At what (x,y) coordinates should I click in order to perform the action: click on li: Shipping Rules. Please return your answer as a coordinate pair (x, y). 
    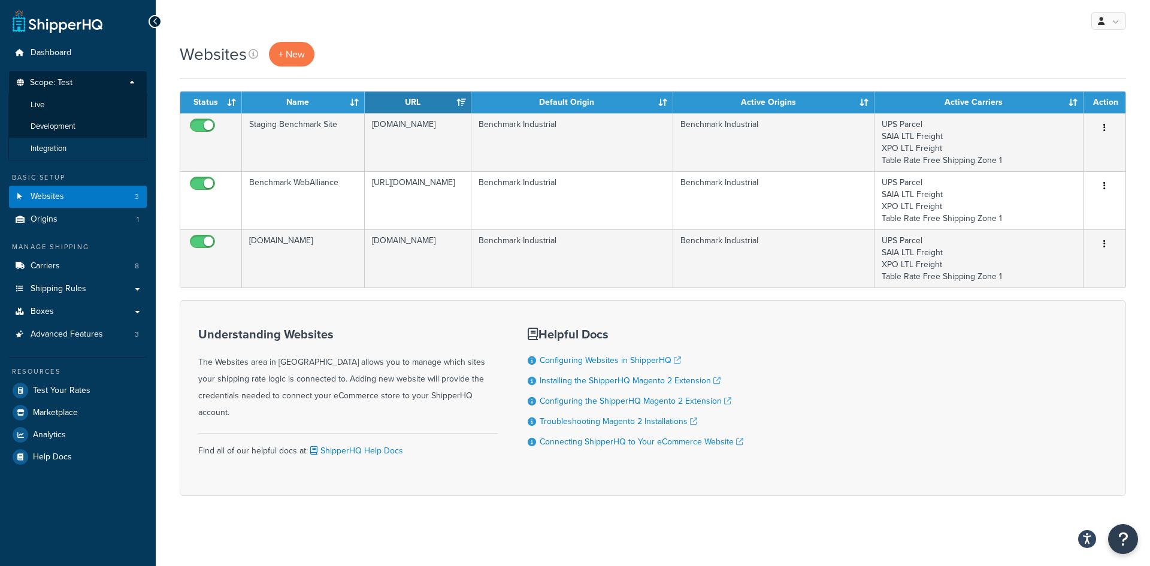
    Looking at the image, I should click on (78, 289).